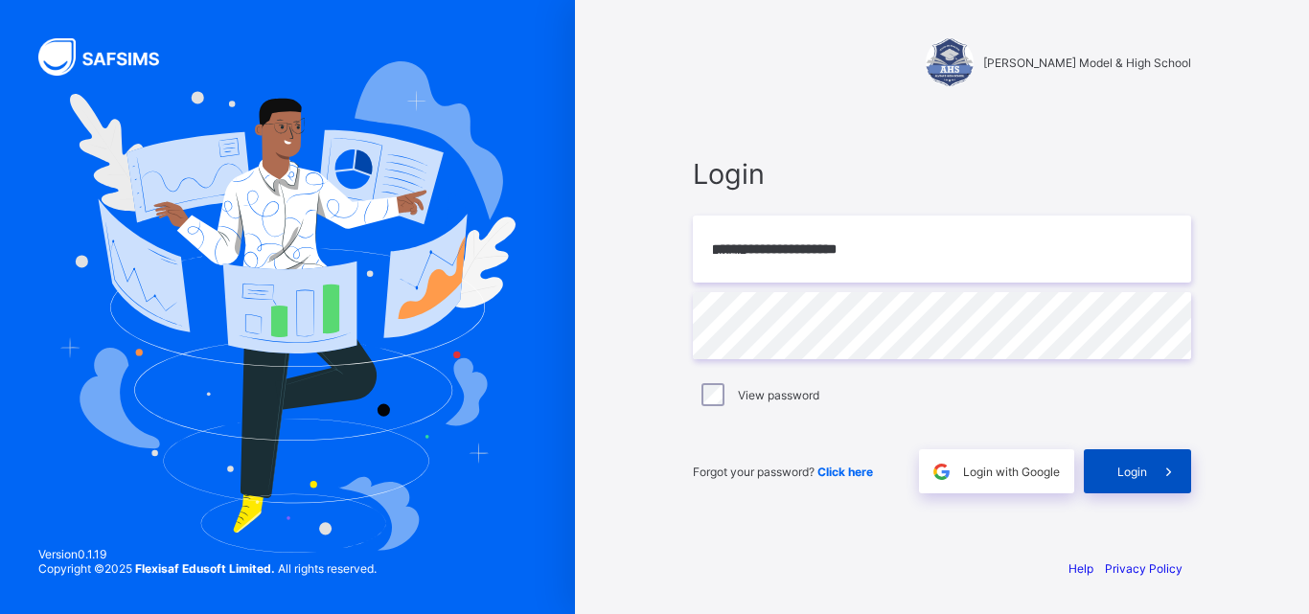  Describe the element at coordinates (1081, 568) in the screenshot. I see `a: Help` at that location.